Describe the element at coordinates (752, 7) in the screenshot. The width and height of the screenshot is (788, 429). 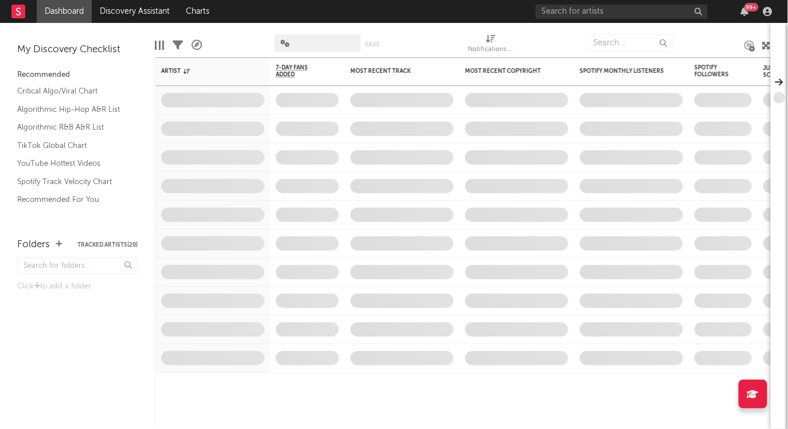
I see `div: 99 +` at that location.